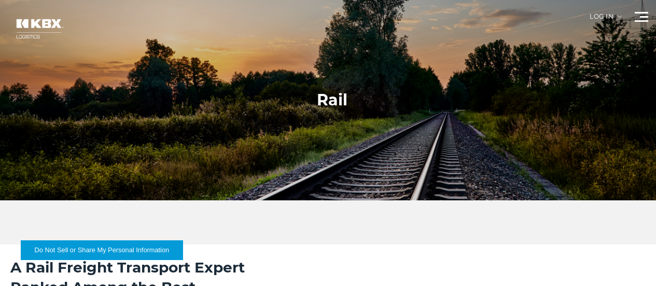 The width and height of the screenshot is (656, 286). Describe the element at coordinates (102, 250) in the screenshot. I see `button: Do Not Sell or Share My Personal Information` at that location.